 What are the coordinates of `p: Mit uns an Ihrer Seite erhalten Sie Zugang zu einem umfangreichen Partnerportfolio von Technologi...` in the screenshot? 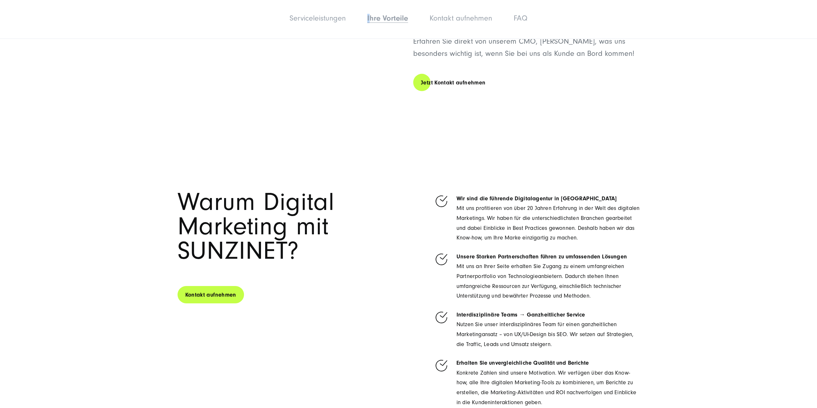 It's located at (548, 281).